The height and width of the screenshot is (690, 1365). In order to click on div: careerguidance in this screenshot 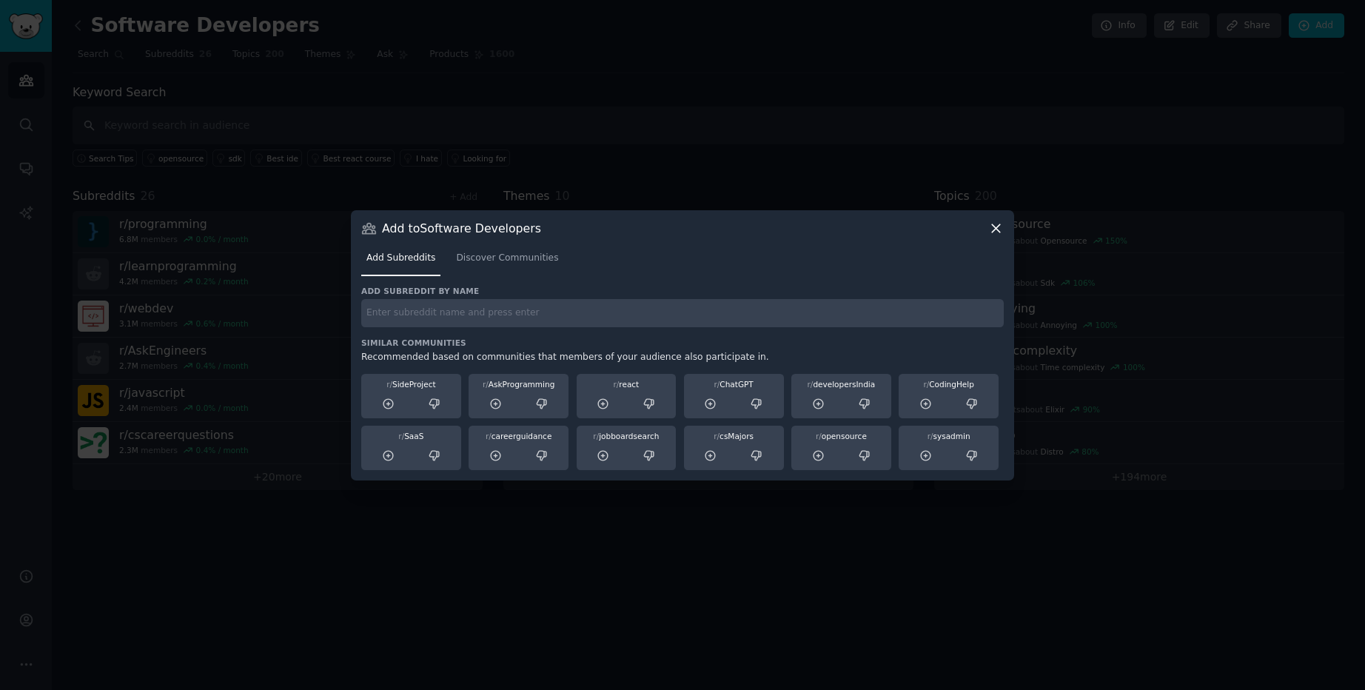, I will do `click(518, 436)`.